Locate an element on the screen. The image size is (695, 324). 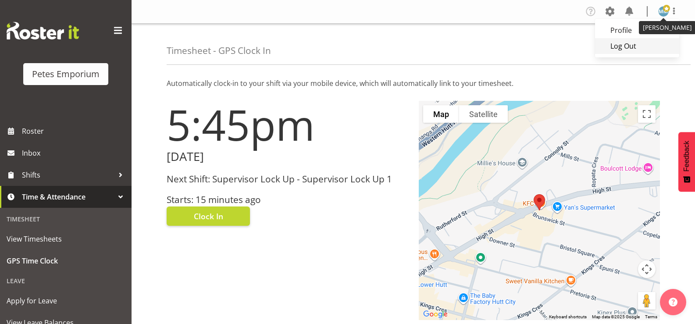
a: Terms (opens in new tab) is located at coordinates (651, 317).